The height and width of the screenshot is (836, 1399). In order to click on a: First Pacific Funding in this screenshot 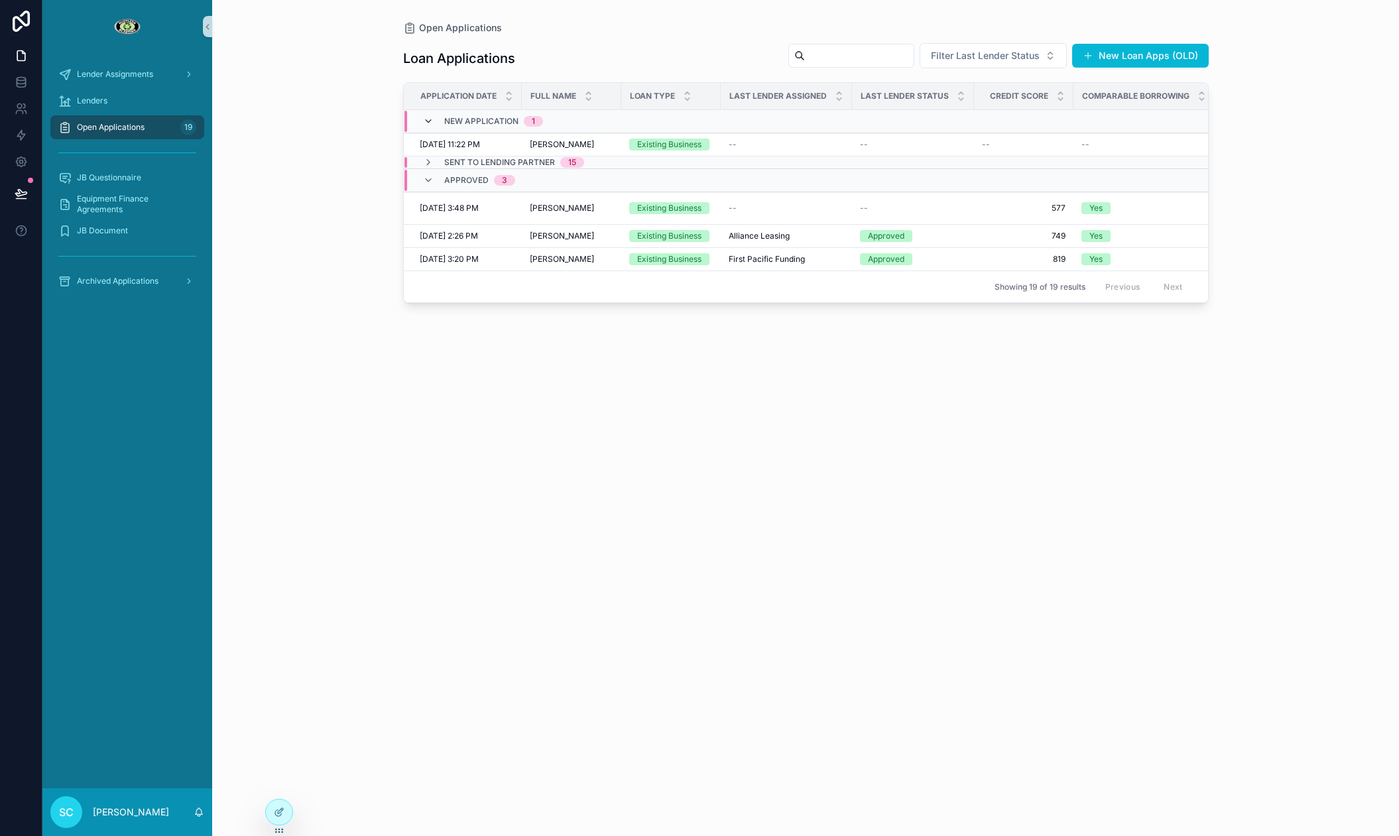, I will do `click(787, 259)`.